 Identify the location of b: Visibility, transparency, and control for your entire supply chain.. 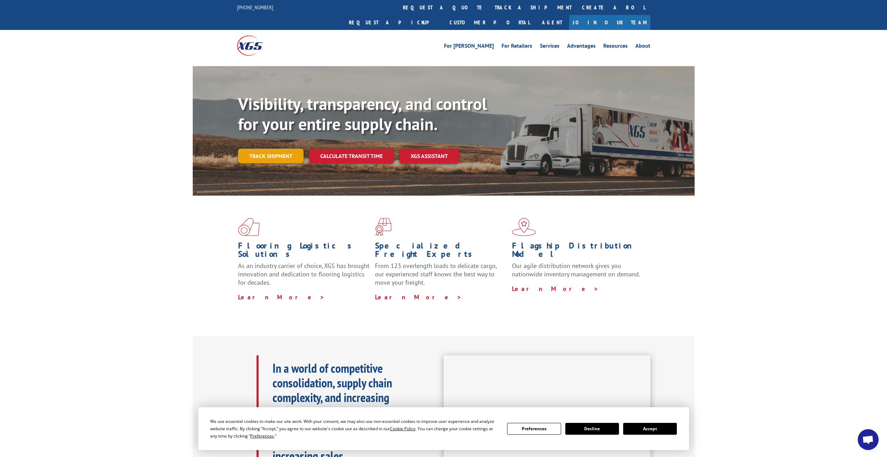
(362, 114).